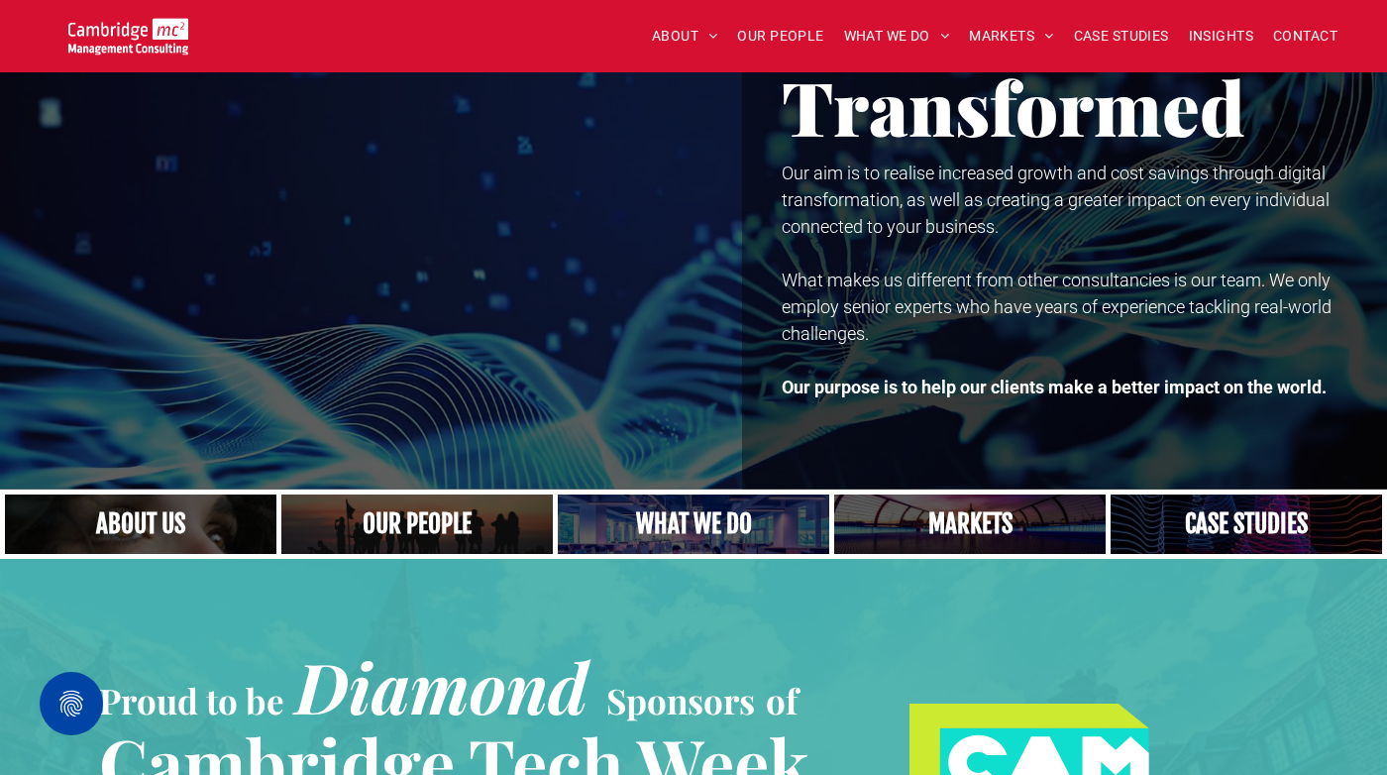  I want to click on a: Our Markets | Cambridge Management Consulting, so click(970, 524).